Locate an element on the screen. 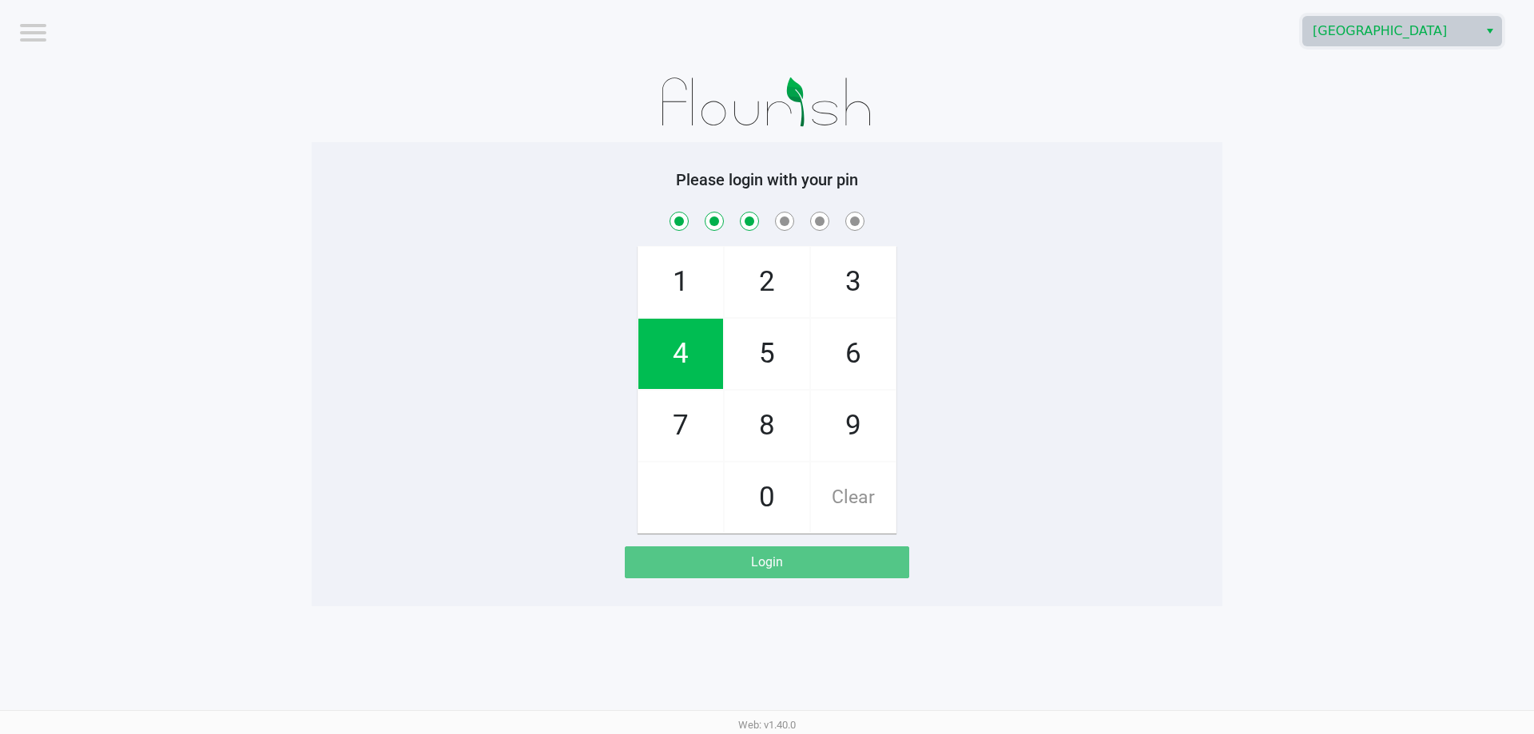 The height and width of the screenshot is (734, 1534). span: 2 is located at coordinates (767, 282).